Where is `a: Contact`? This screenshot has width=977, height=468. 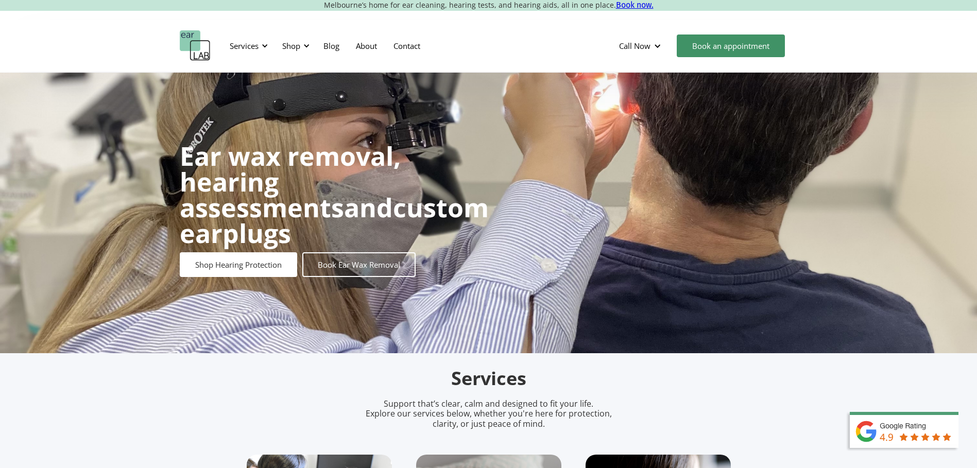
a: Contact is located at coordinates (407, 46).